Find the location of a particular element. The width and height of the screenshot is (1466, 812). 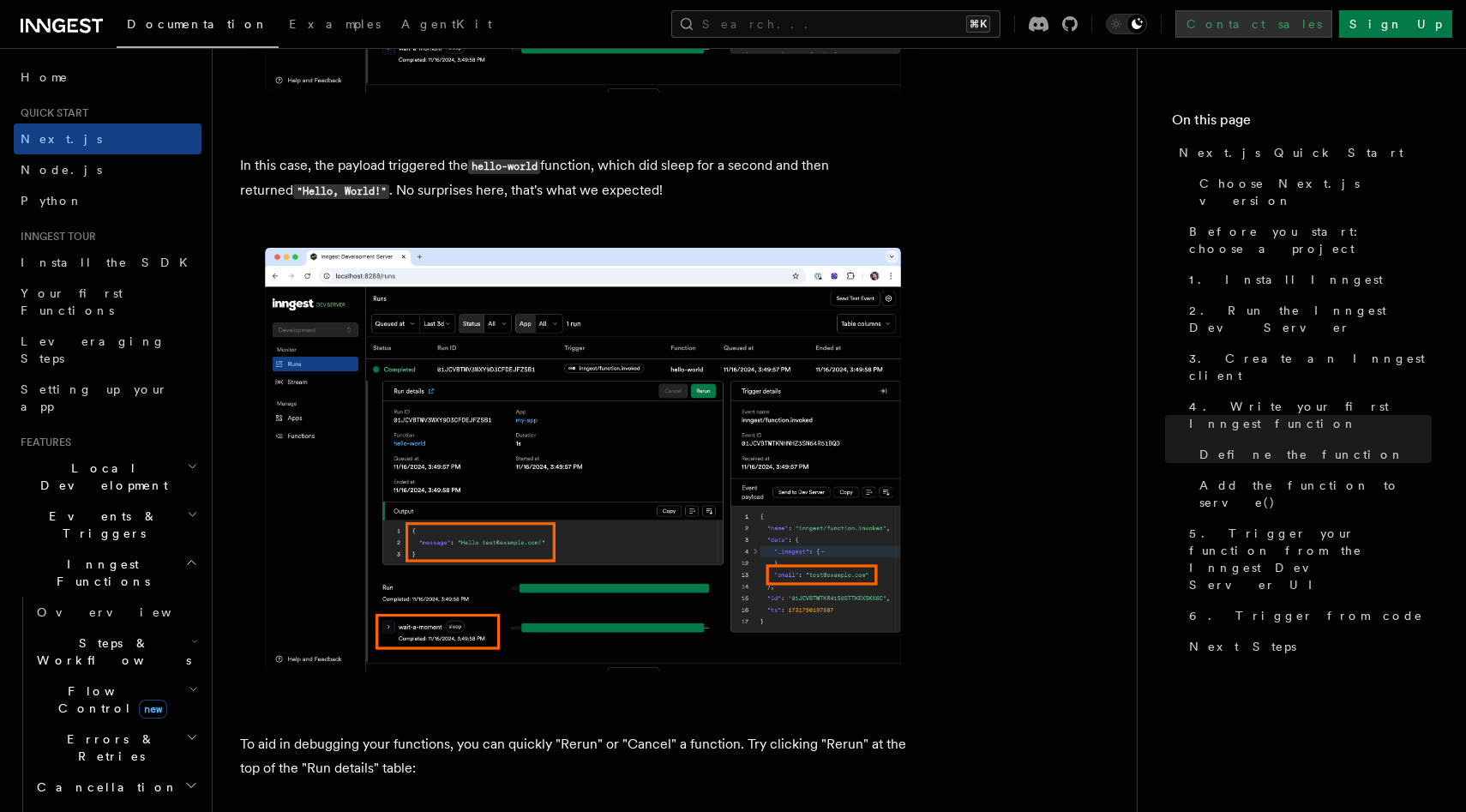

span: Documentation is located at coordinates (198, 24).